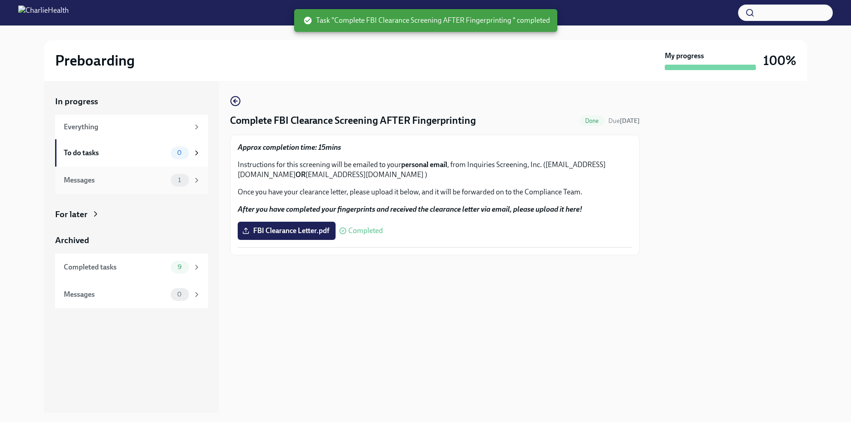  Describe the element at coordinates (286, 231) in the screenshot. I see `label: FBI Clearance Letter.pdf` at that location.